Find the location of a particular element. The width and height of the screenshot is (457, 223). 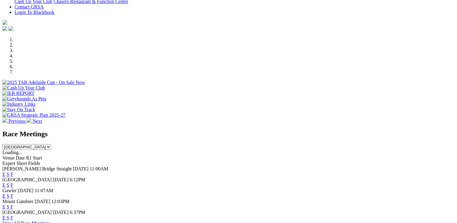

span: 6:12PM is located at coordinates (78, 179).